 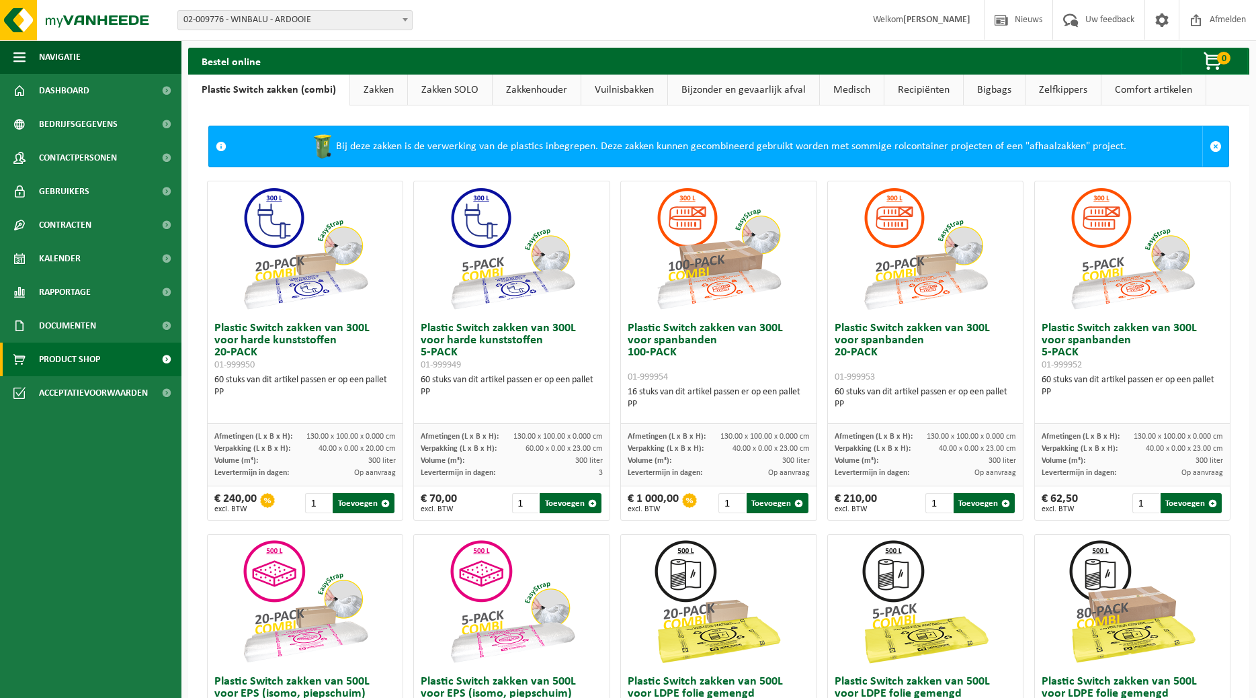 I want to click on div: 16 stuks van dit artikel passen er op een pallet, so click(x=719, y=399).